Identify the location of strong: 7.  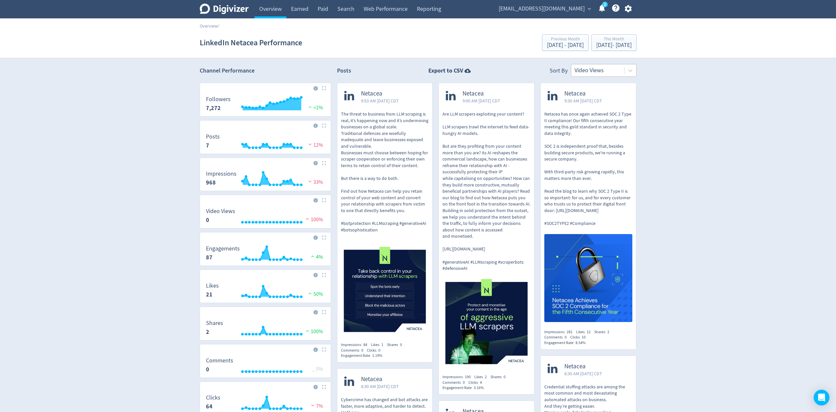
(208, 146).